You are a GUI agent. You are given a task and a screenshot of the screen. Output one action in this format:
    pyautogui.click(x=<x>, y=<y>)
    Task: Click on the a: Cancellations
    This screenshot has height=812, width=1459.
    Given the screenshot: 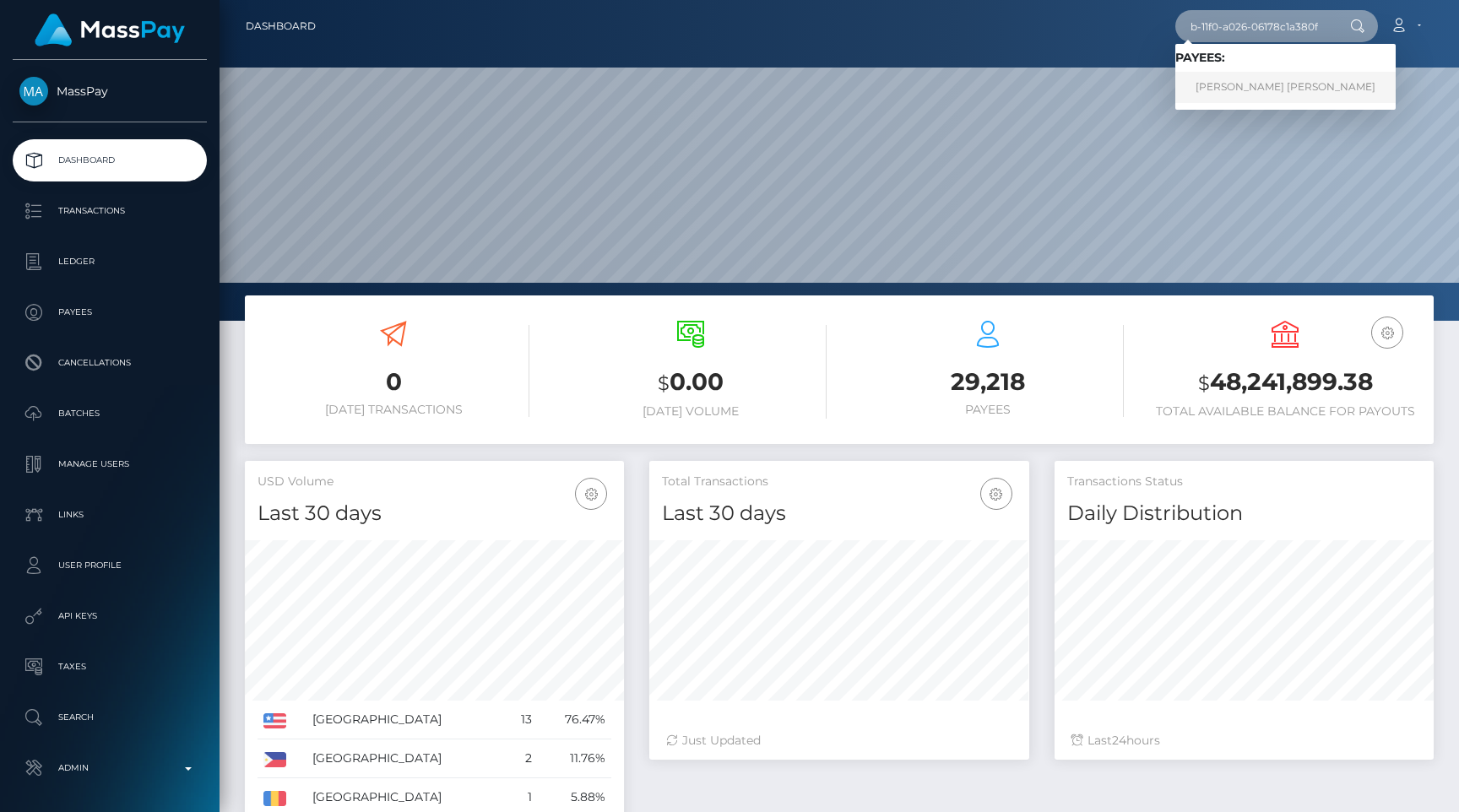 What is the action you would take?
    pyautogui.click(x=110, y=363)
    